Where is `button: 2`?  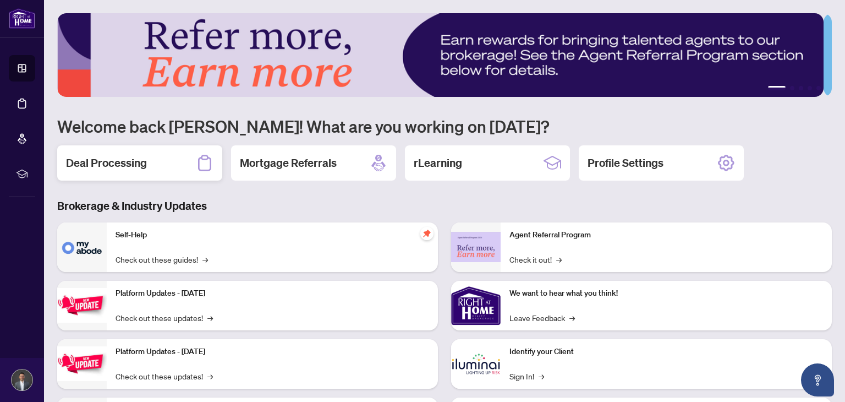
button: 2 is located at coordinates (792, 88).